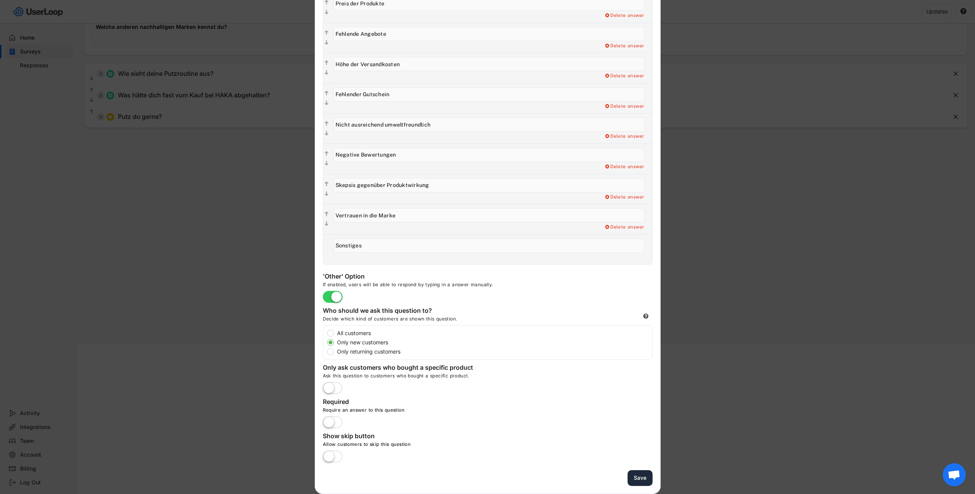 The height and width of the screenshot is (494, 975). Describe the element at coordinates (489, 34) in the screenshot. I see `input: Fehlende Angebote` at that location.